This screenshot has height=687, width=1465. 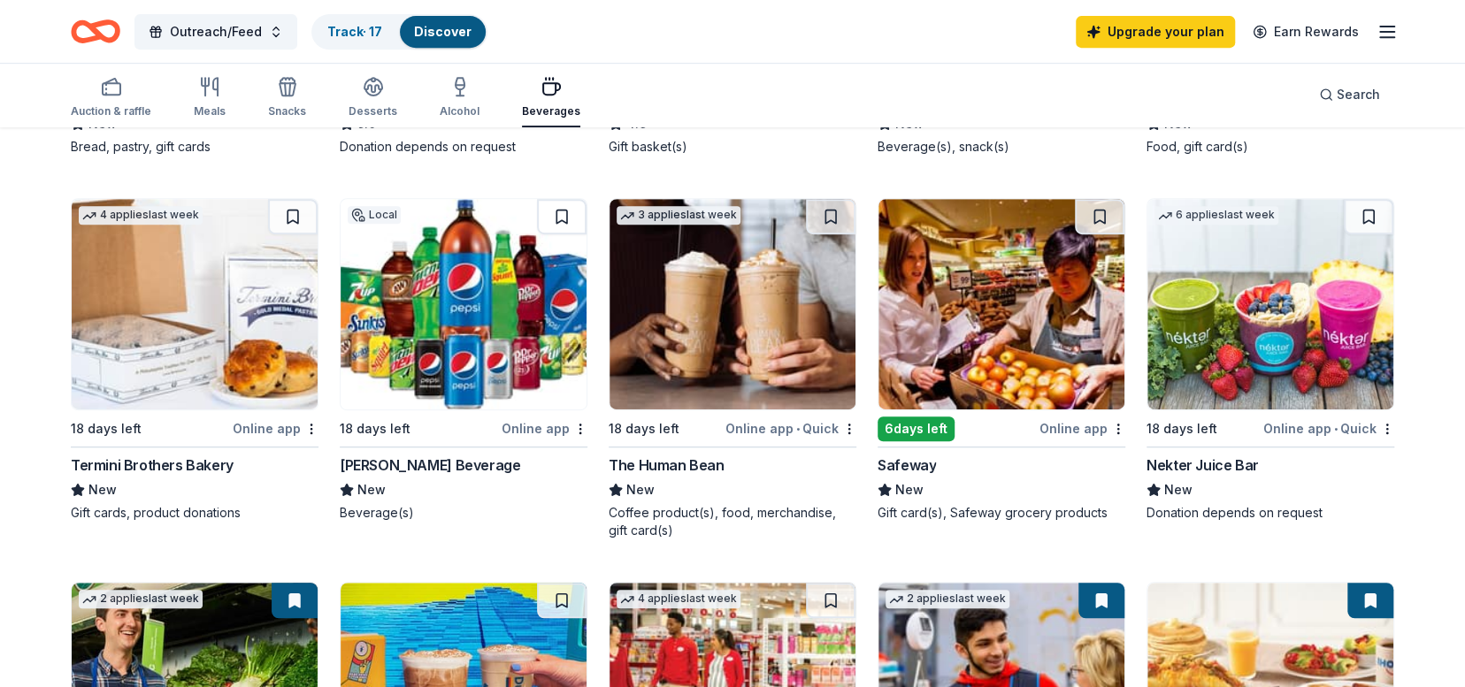 I want to click on div: Meals, so click(x=210, y=111).